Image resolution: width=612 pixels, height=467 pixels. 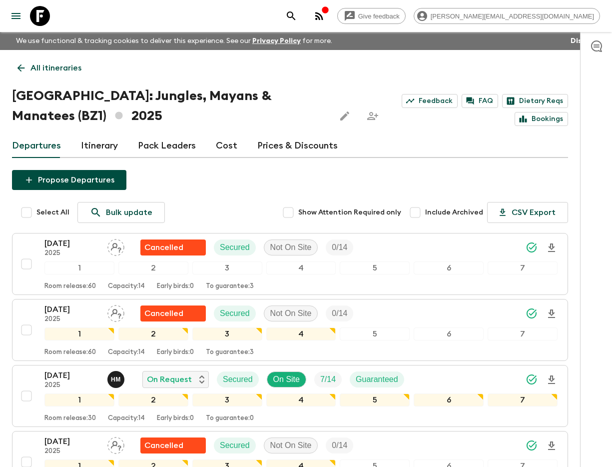 I want to click on button: Edit this itinerary, so click(x=345, y=116).